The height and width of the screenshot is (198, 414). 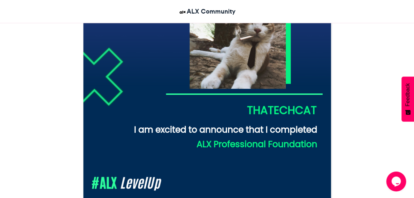 I want to click on a: ALX Community, so click(x=207, y=11).